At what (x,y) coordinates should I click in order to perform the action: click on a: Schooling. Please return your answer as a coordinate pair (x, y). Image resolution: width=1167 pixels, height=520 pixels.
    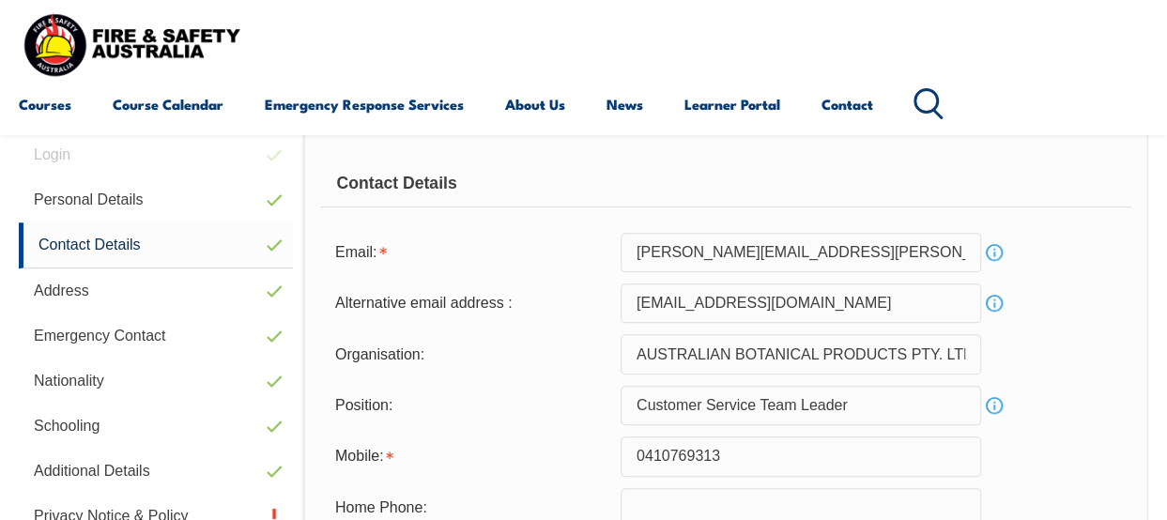
    Looking at the image, I should click on (156, 426).